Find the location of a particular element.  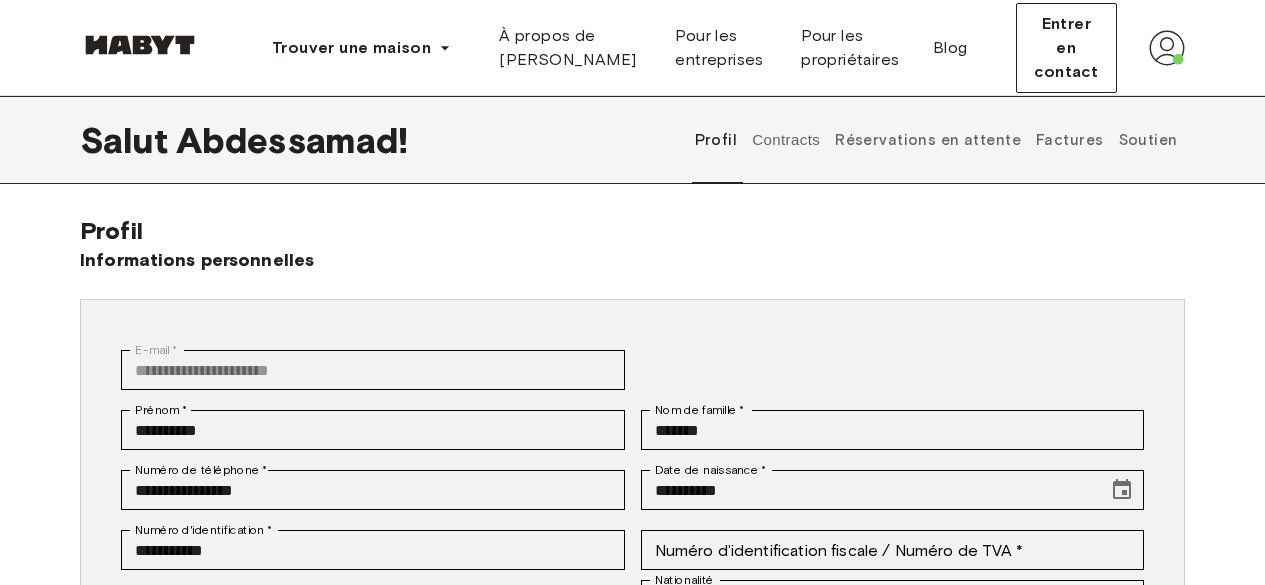

font: Numéro d'identification is located at coordinates (199, 530).